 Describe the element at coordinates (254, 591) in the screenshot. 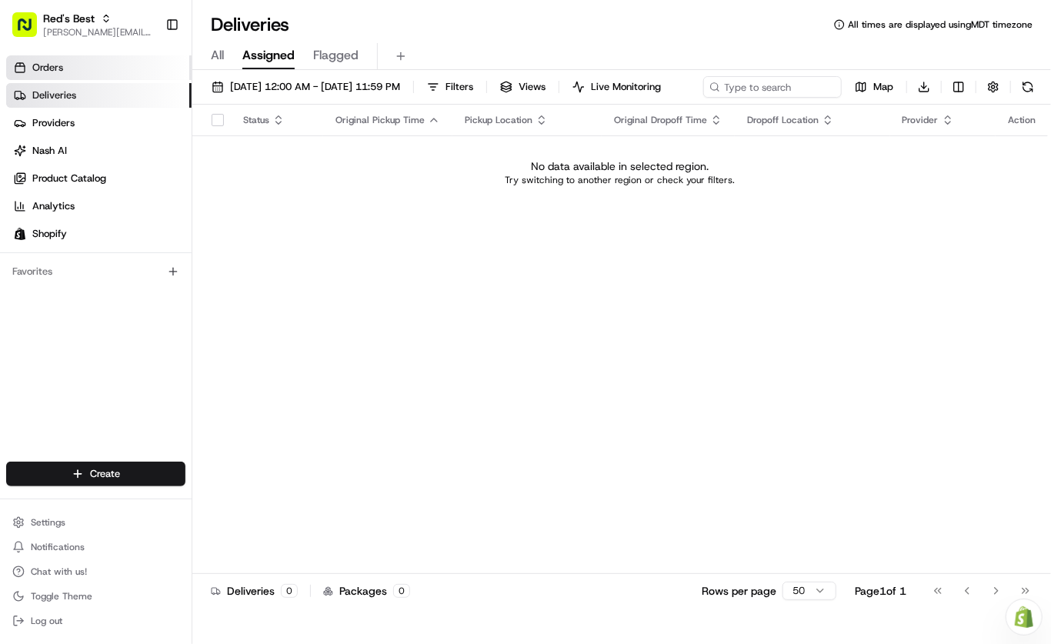

I see `div: Deliveries` at that location.